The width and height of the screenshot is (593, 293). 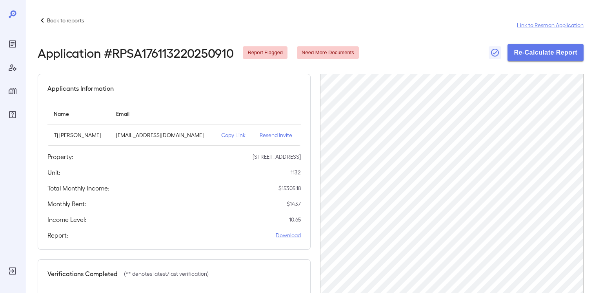 I want to click on p: $ 15305.18, so click(x=289, y=188).